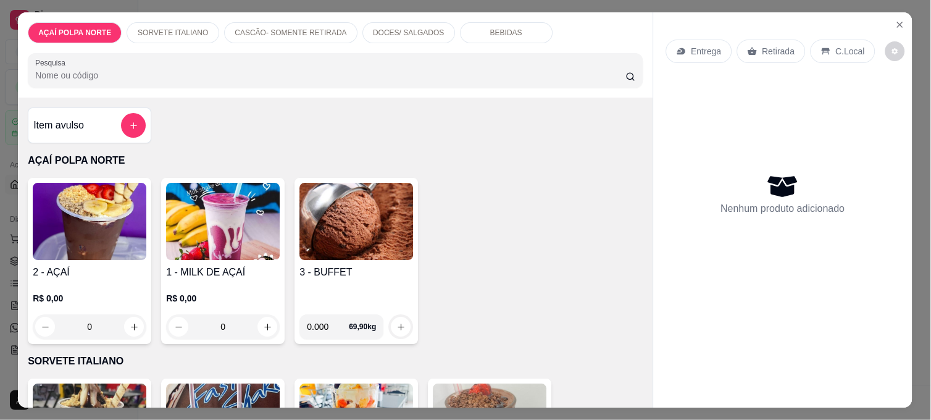 The image size is (931, 420). Describe the element at coordinates (223, 272) in the screenshot. I see `h4: 1 - MILK DE AÇAÍ` at that location.